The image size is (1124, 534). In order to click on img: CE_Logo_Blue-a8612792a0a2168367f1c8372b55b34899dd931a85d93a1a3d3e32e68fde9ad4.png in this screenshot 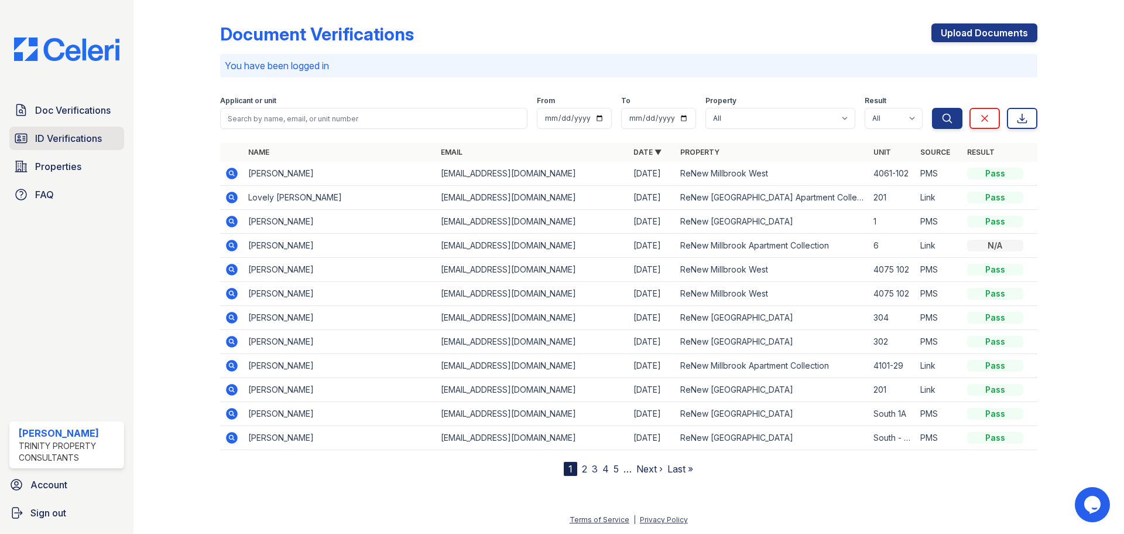, I will do `click(67, 49)`.